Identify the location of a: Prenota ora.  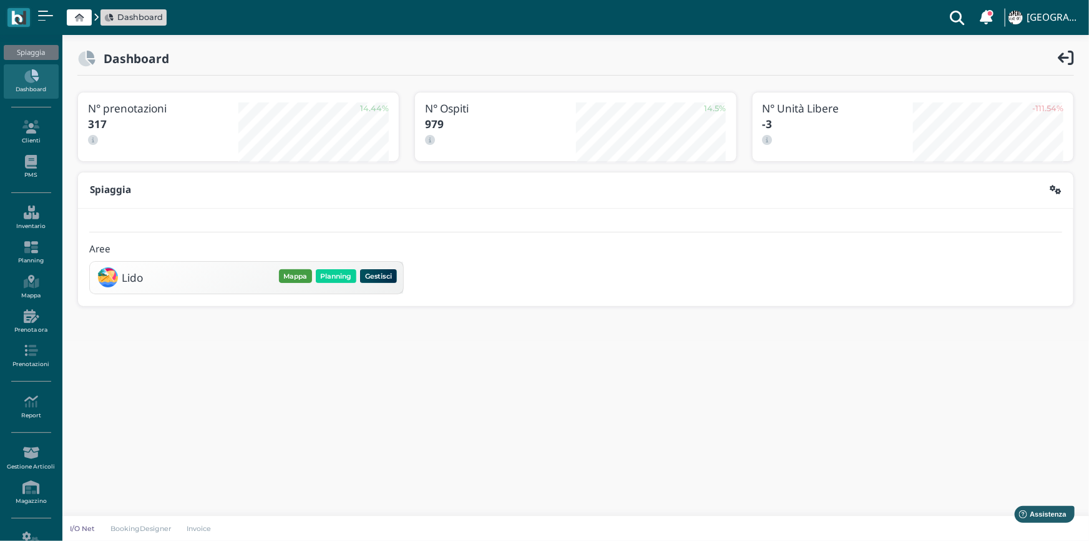
(31, 321).